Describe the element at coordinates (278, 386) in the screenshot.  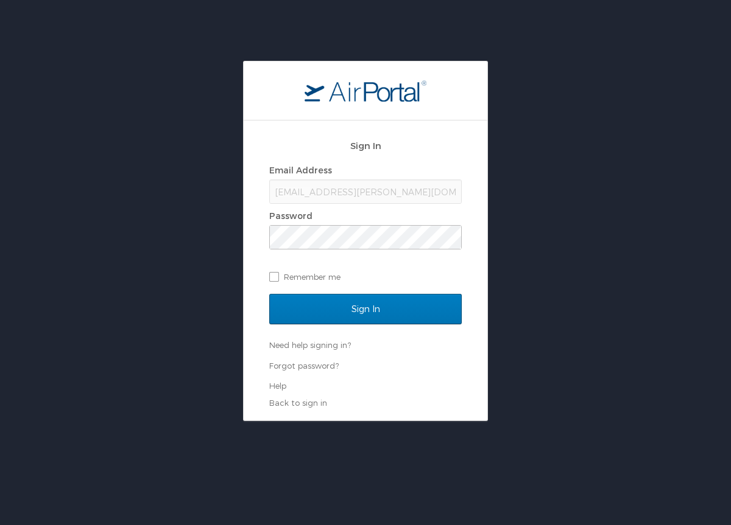
I see `a: Help` at that location.